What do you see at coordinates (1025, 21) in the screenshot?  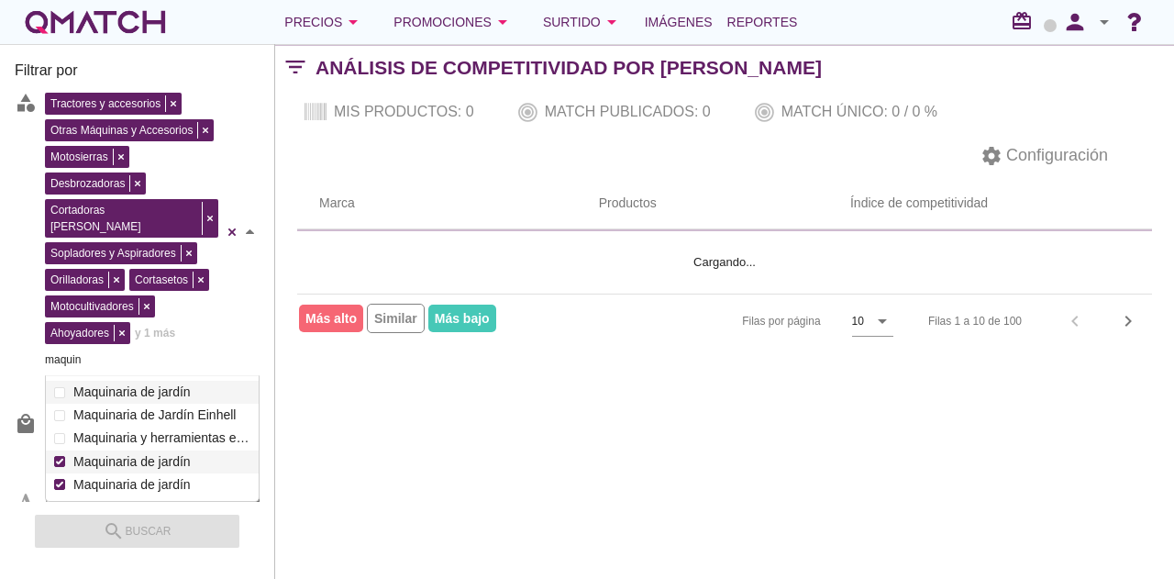 I see `i: redeem` at bounding box center [1025, 21].